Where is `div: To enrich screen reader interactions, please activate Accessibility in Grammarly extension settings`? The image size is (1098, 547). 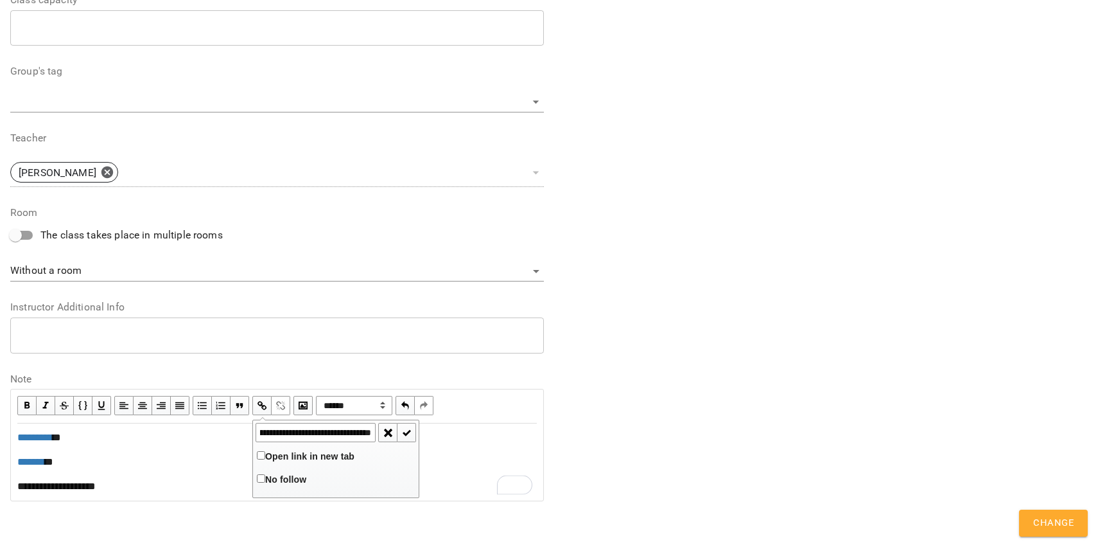 div: To enrich screen reader interactions, please activate Accessibility in Grammarly extension settings is located at coordinates (277, 462).